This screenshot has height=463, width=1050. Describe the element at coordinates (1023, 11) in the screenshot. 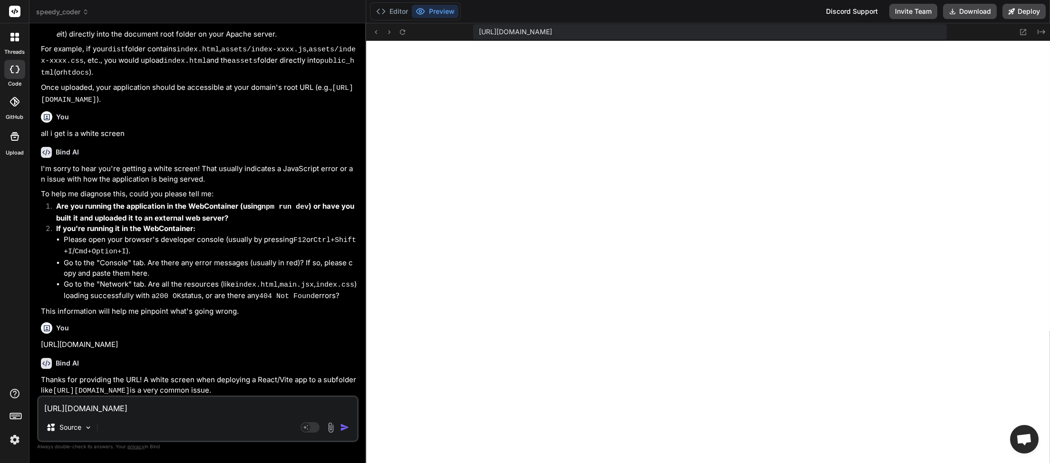

I see `button: Deploy` at that location.